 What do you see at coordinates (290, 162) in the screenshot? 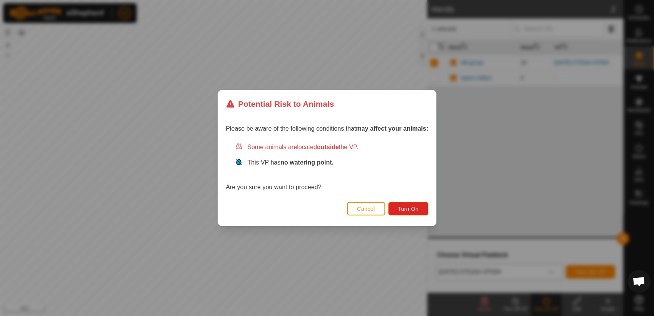
I see `span: This VP has` at bounding box center [290, 162].